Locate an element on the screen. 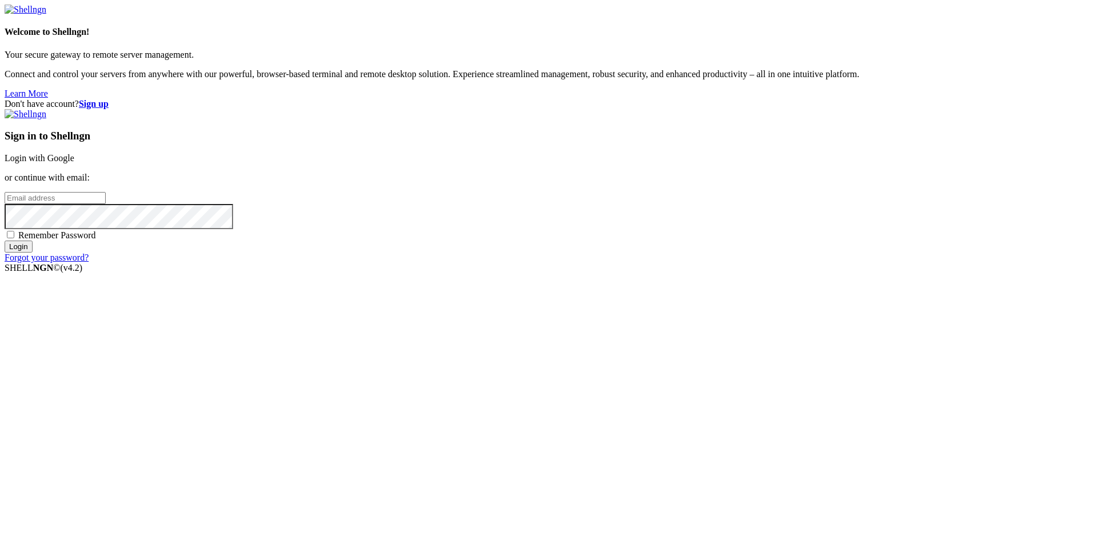 This screenshot has width=1097, height=540. span: 4.2.0 is located at coordinates (71, 267).